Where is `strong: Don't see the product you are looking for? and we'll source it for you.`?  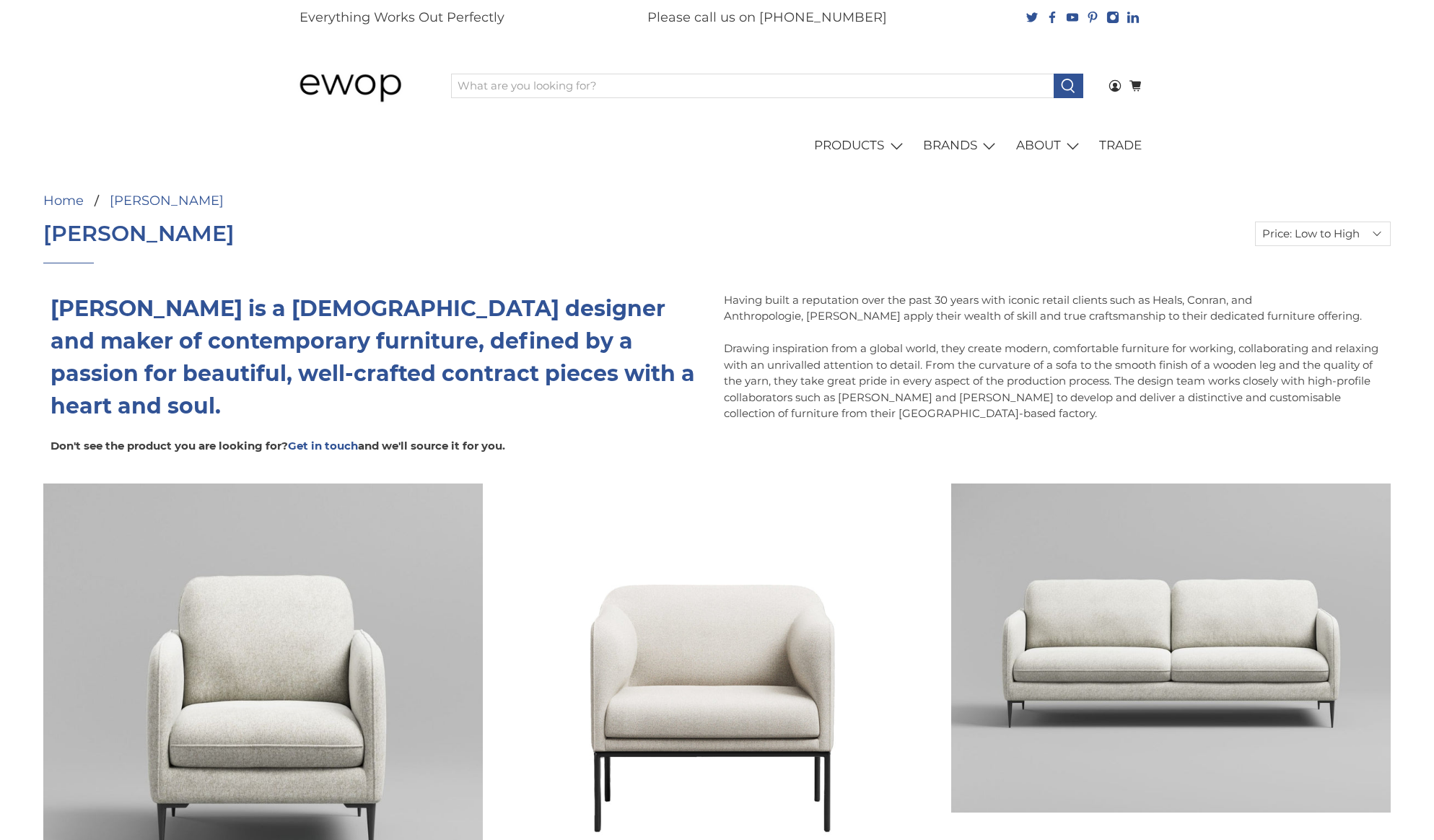
strong: Don't see the product you are looking for? and we'll source it for you. is located at coordinates (277, 445).